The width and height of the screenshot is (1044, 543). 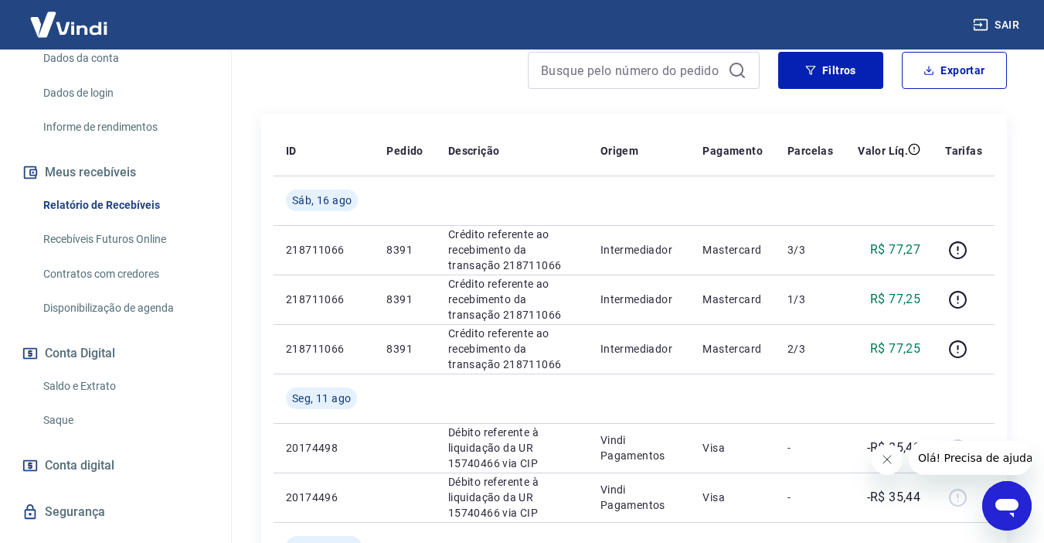 What do you see at coordinates (124, 205) in the screenshot?
I see `a: Relatório de Recebíveis` at bounding box center [124, 205].